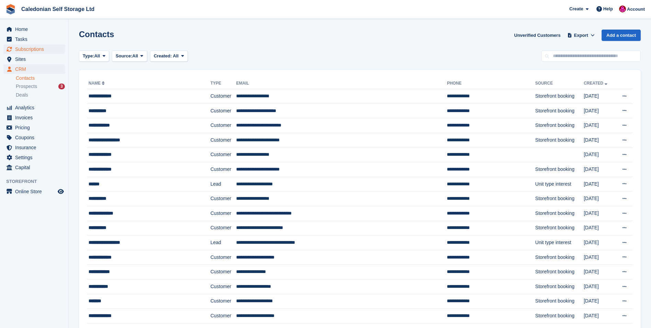 The image size is (651, 328). What do you see at coordinates (37, 181) in the screenshot?
I see `span: Storefront` at bounding box center [37, 181].